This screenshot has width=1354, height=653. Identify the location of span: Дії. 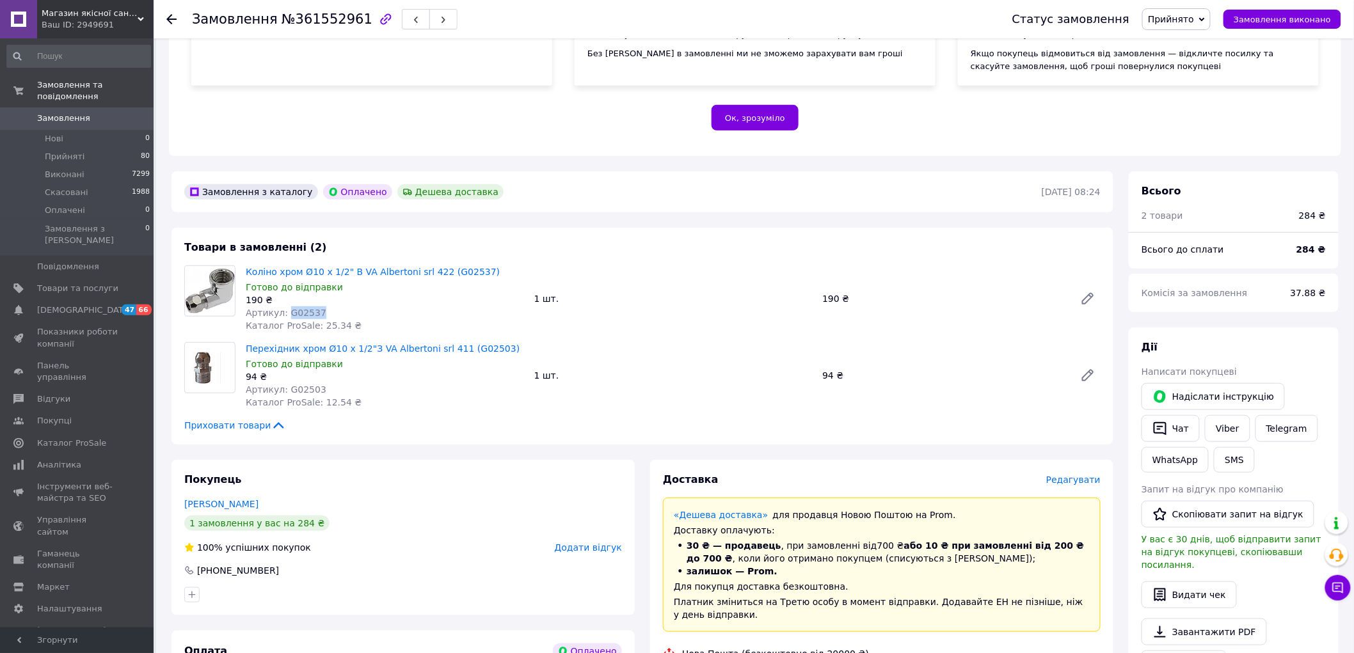
(1149, 347).